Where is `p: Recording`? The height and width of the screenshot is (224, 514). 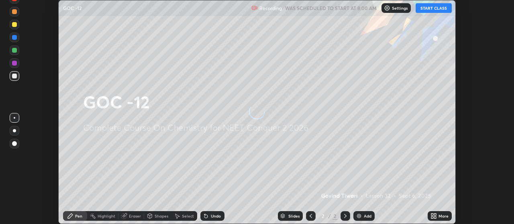
p: Recording is located at coordinates (271, 8).